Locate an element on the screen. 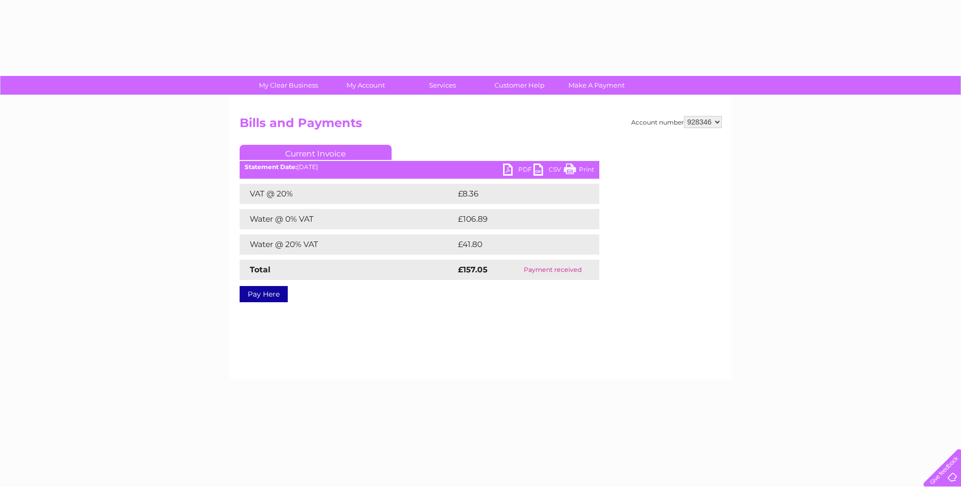 Image resolution: width=961 pixels, height=487 pixels. td: £41.80 is located at coordinates (517, 245).